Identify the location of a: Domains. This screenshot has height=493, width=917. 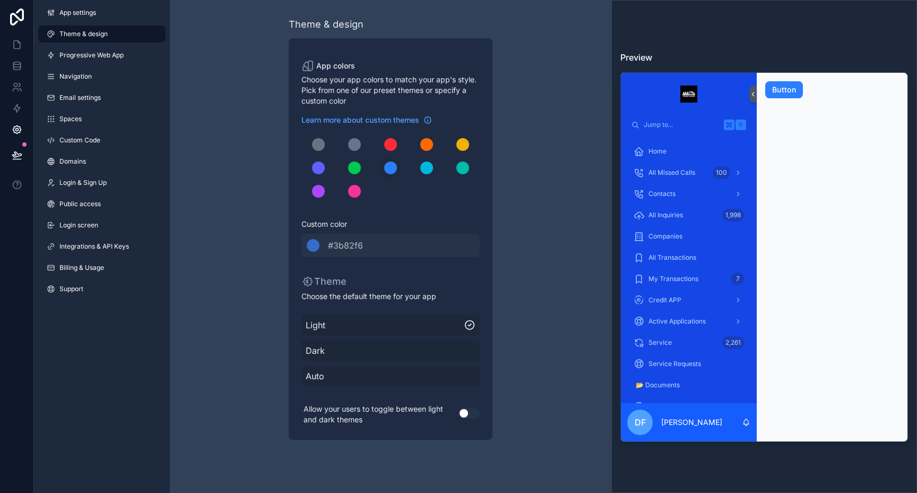
(102, 161).